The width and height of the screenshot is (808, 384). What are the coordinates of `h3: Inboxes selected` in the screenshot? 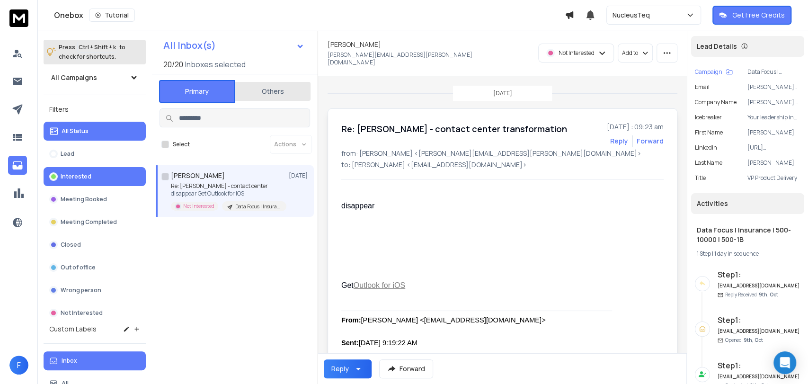 It's located at (215, 64).